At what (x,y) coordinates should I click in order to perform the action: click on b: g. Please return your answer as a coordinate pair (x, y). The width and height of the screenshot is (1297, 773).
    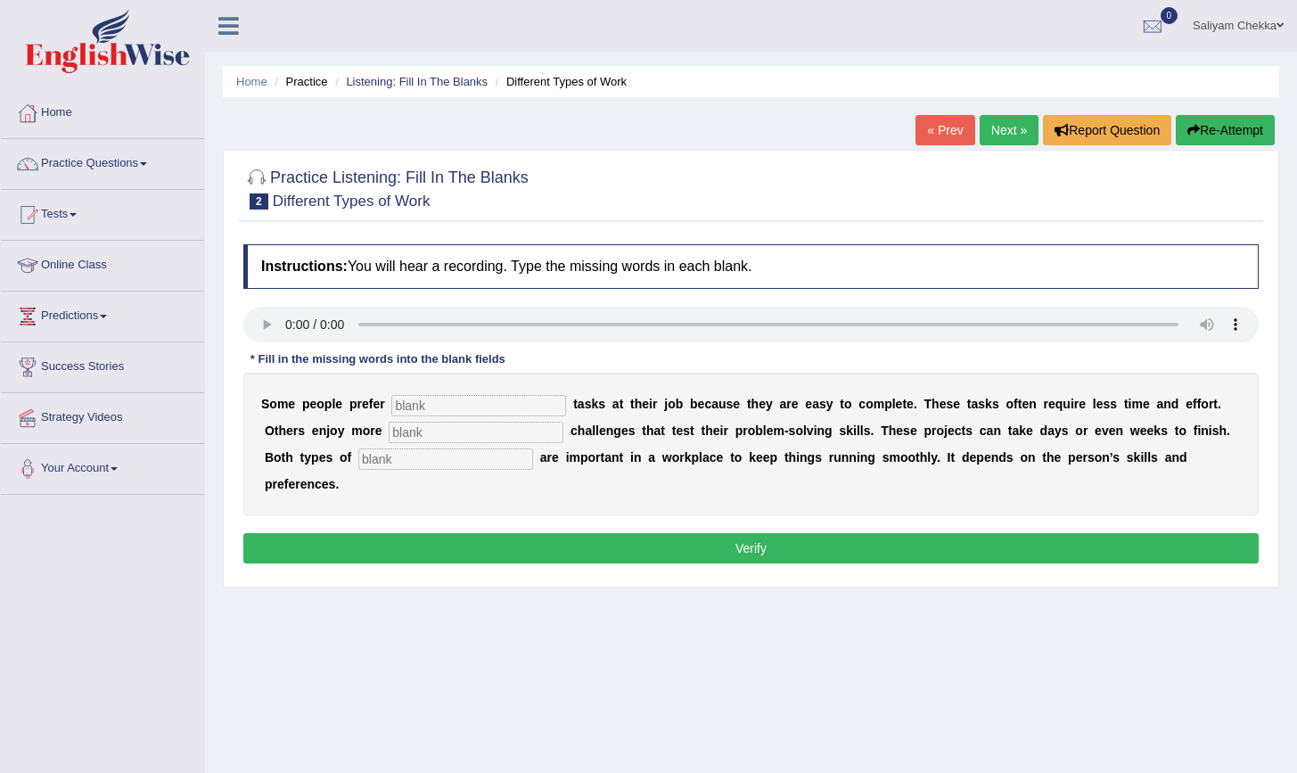
    Looking at the image, I should click on (617, 431).